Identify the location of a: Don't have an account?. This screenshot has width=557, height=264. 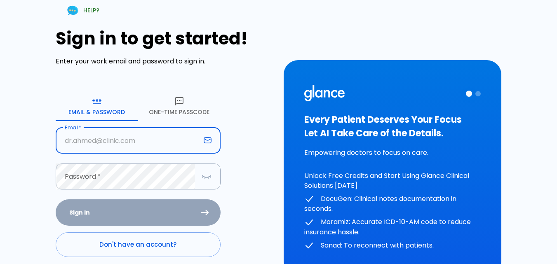
(138, 245).